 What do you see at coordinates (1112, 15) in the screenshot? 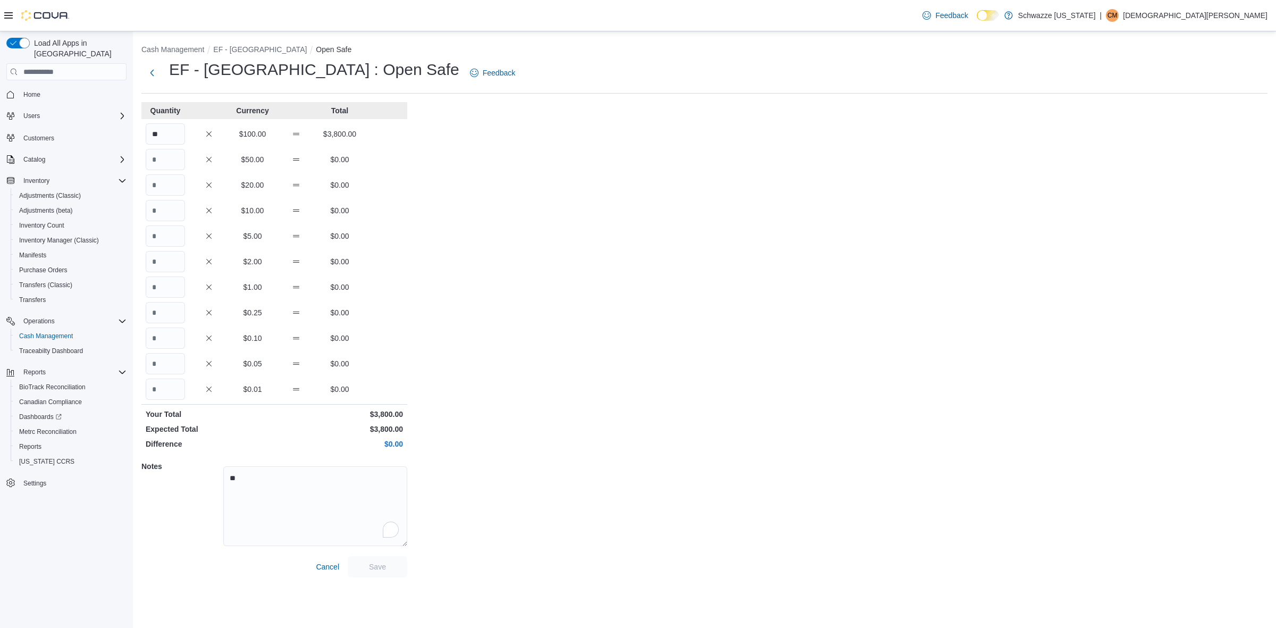
I see `div: Christian Mueller` at bounding box center [1112, 15].